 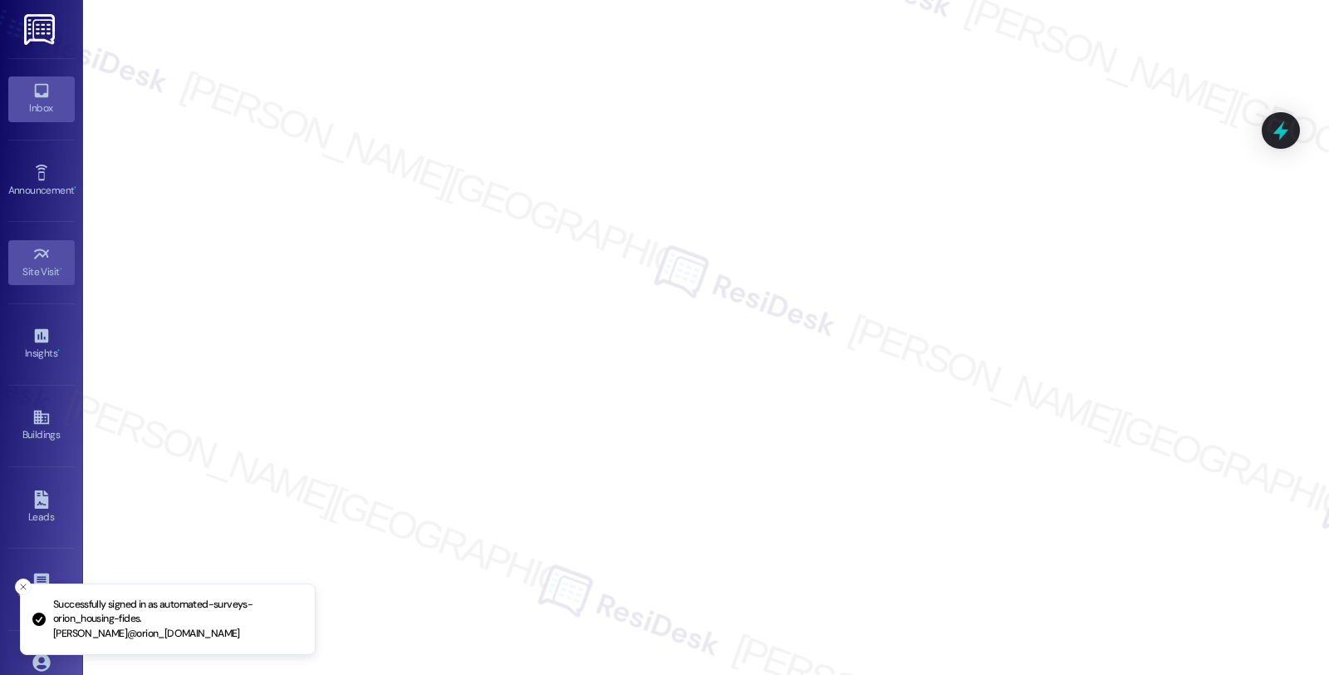 I want to click on a: Buildings, so click(x=42, y=425).